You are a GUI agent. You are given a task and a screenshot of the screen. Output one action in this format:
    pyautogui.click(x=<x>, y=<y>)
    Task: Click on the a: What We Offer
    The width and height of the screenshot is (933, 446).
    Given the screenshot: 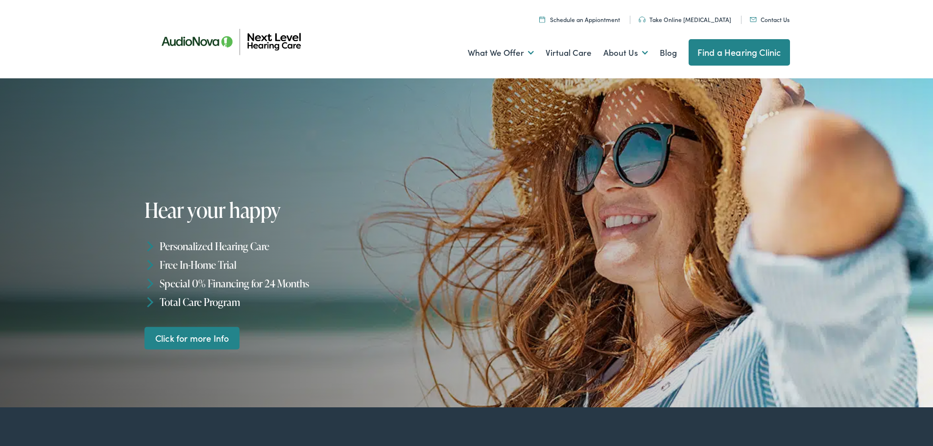 What is the action you would take?
    pyautogui.click(x=500, y=53)
    